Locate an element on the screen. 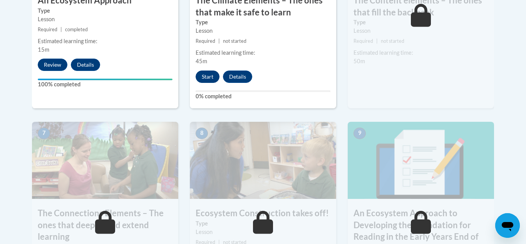  span: 8 is located at coordinates (202, 133).